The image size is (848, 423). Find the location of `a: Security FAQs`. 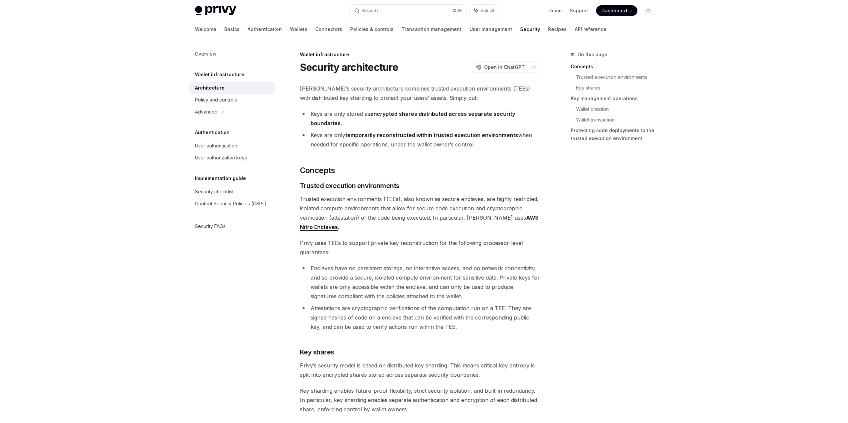

a: Security FAQs is located at coordinates (232, 227).